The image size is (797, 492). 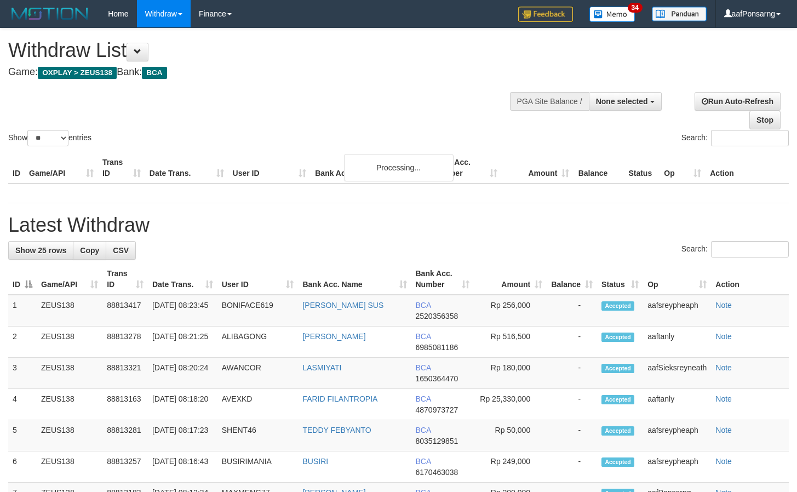 I want to click on button: None selected, so click(x=625, y=101).